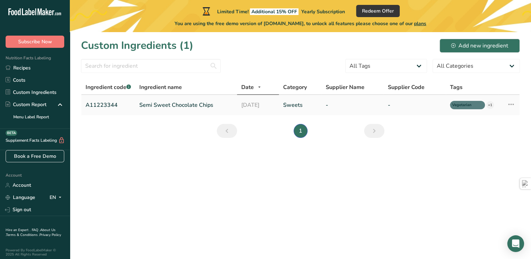  What do you see at coordinates (35, 252) in the screenshot?
I see `div: Powered By FoodLabelMaker © 2025 All Rights Reserved` at bounding box center [35, 252].